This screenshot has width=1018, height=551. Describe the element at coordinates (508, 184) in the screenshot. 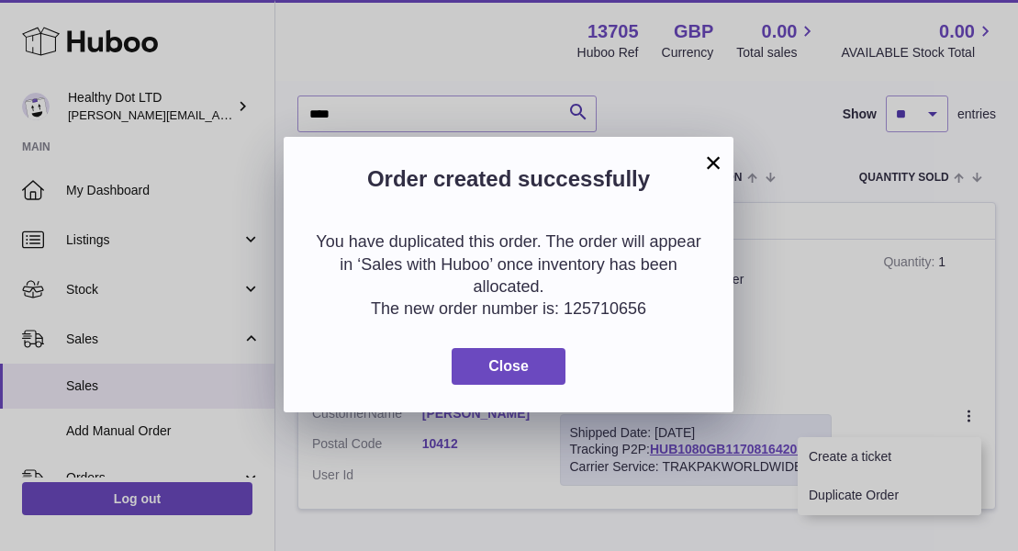

I see `h2: Order created successfully` at that location.